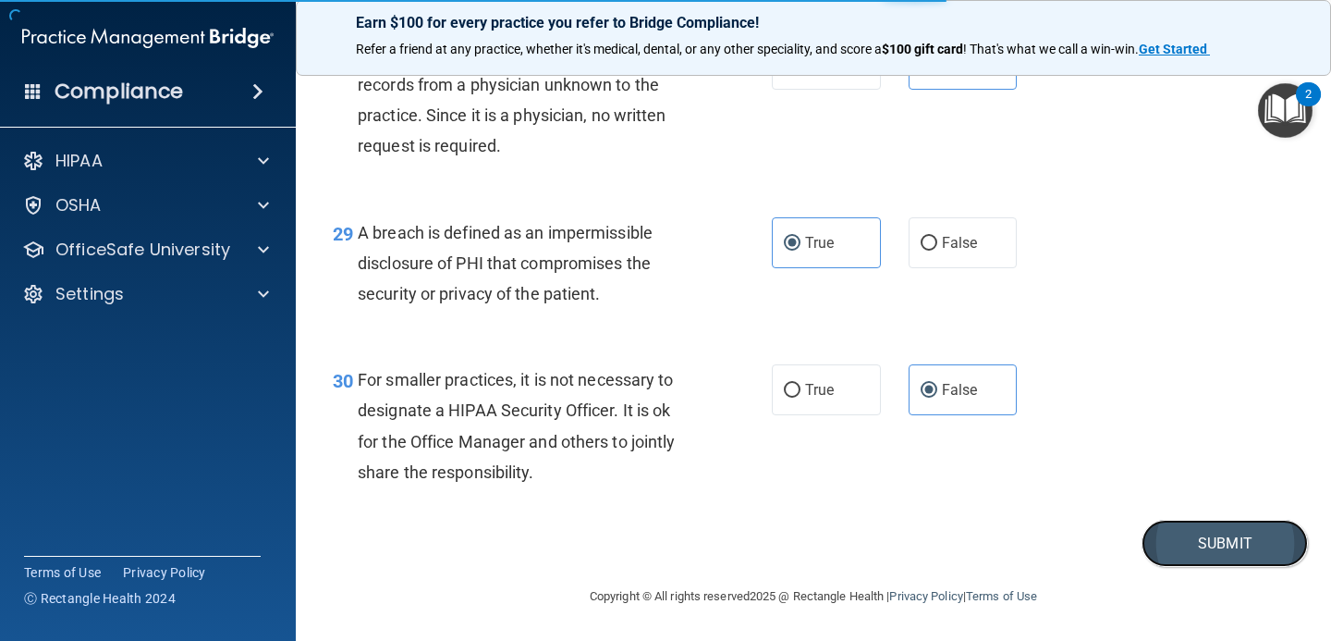 The width and height of the screenshot is (1331, 641). I want to click on p: Earn $100 for every practice you refer to Bridge Compliance!, so click(813, 22).